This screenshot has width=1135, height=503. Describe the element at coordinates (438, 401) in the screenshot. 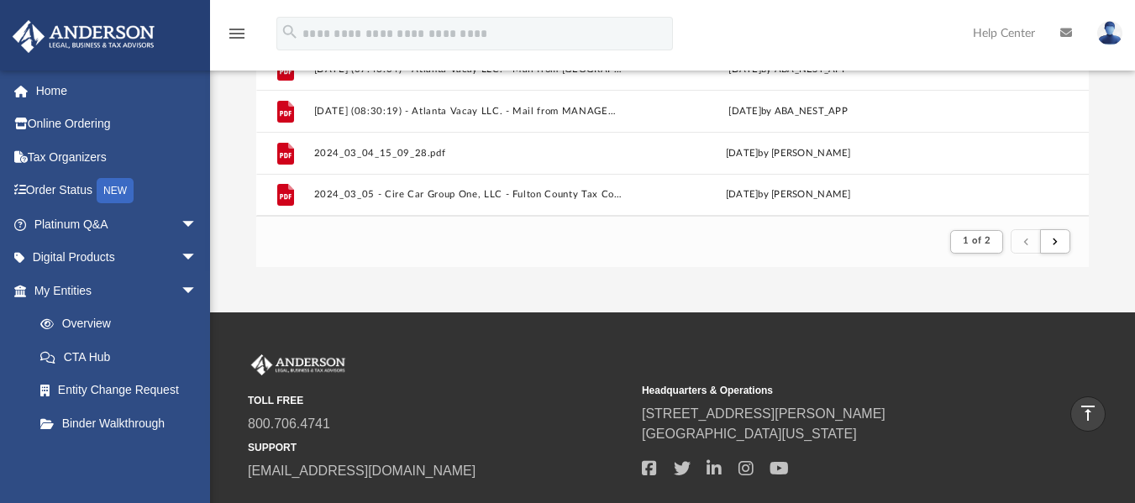

I see `small: TOLL FREE` at that location.